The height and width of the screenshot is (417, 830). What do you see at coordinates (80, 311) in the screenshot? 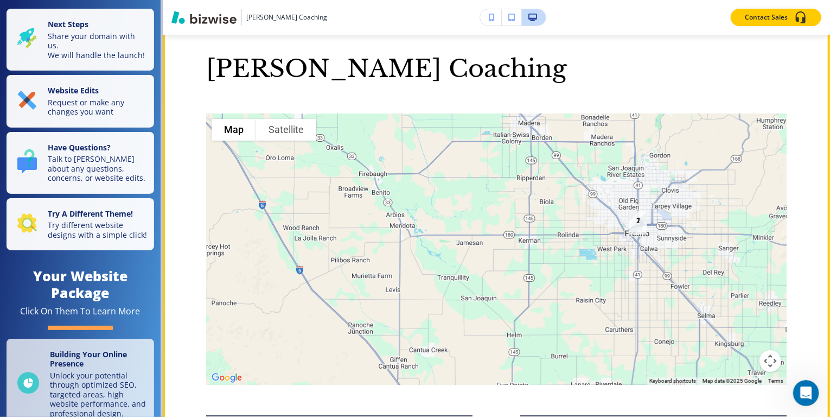
I see `div: Click On Them To Learn More` at bounding box center [80, 311].